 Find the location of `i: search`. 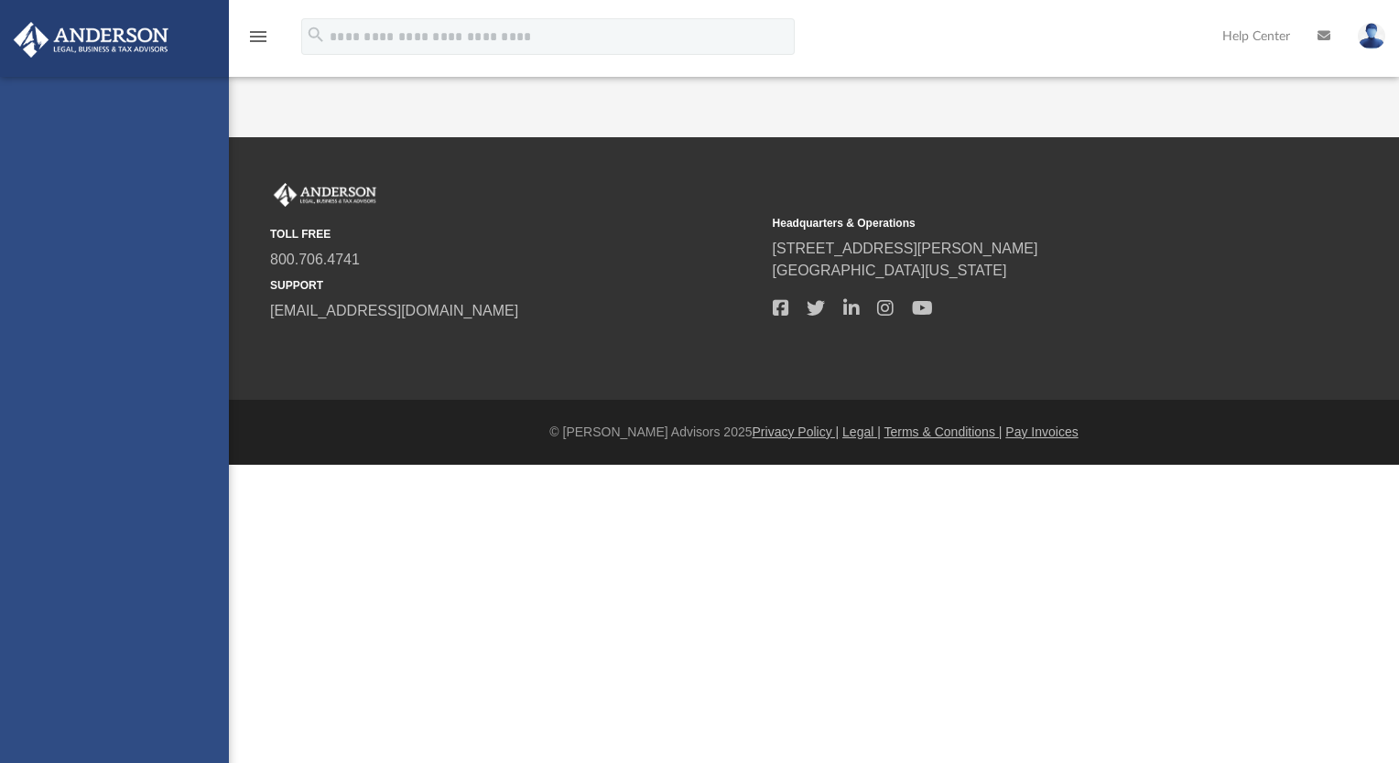

i: search is located at coordinates (316, 35).